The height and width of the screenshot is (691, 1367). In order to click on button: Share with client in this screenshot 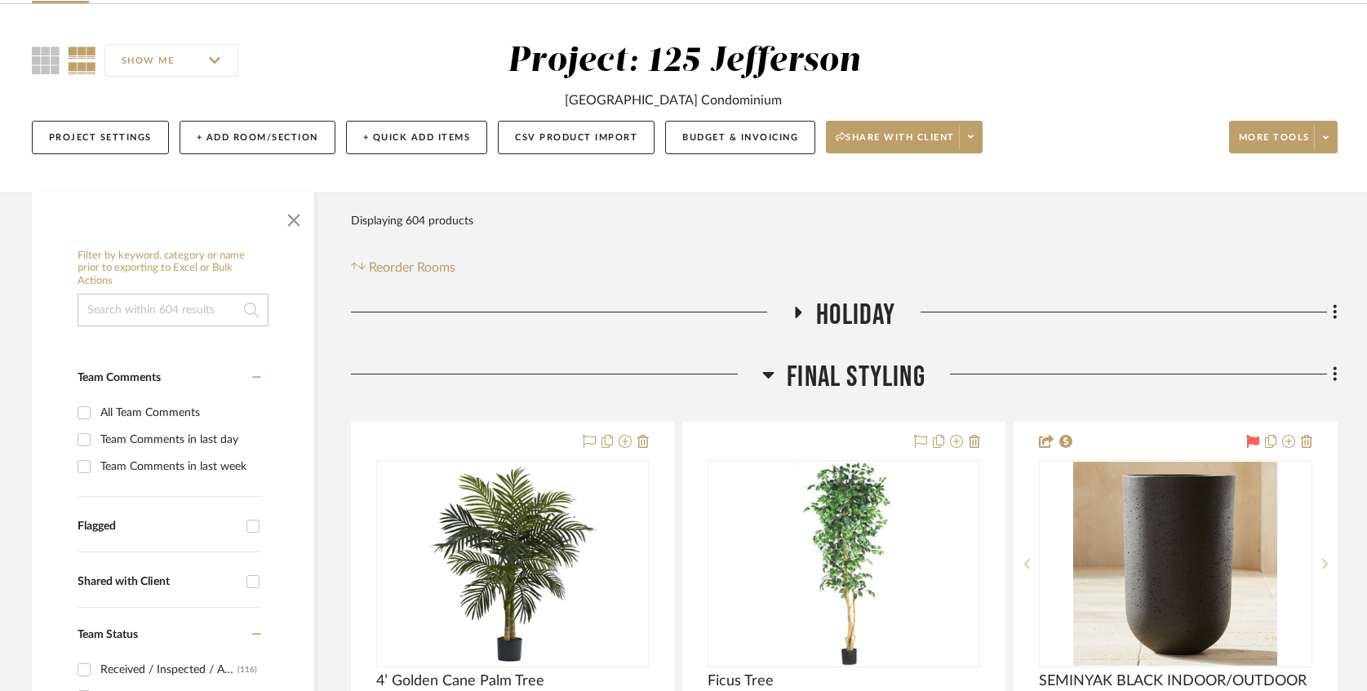, I will do `click(905, 137)`.